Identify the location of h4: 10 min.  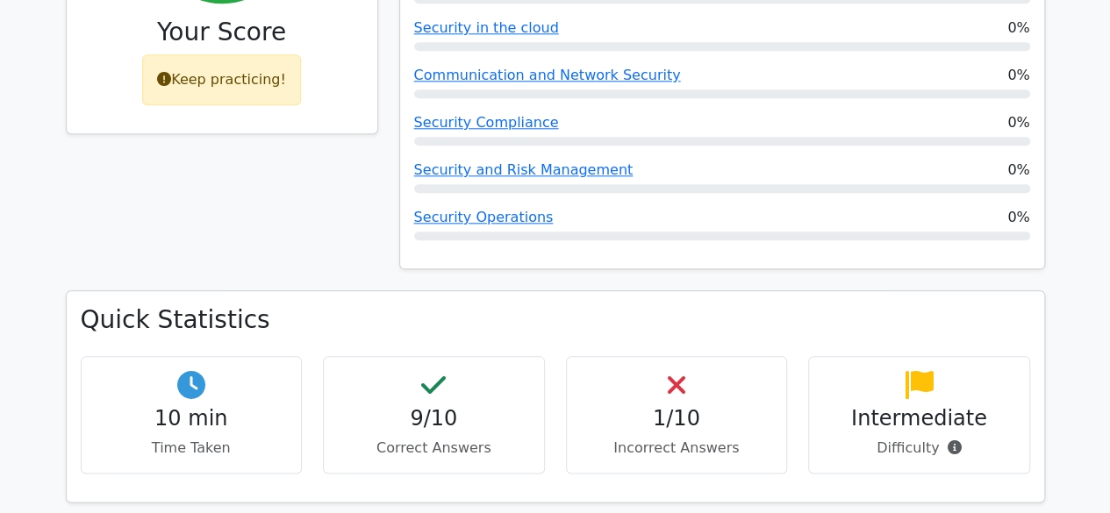
(191, 419).